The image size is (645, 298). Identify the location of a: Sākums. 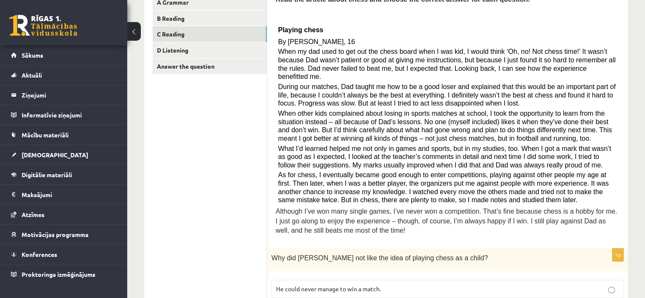
(64, 55).